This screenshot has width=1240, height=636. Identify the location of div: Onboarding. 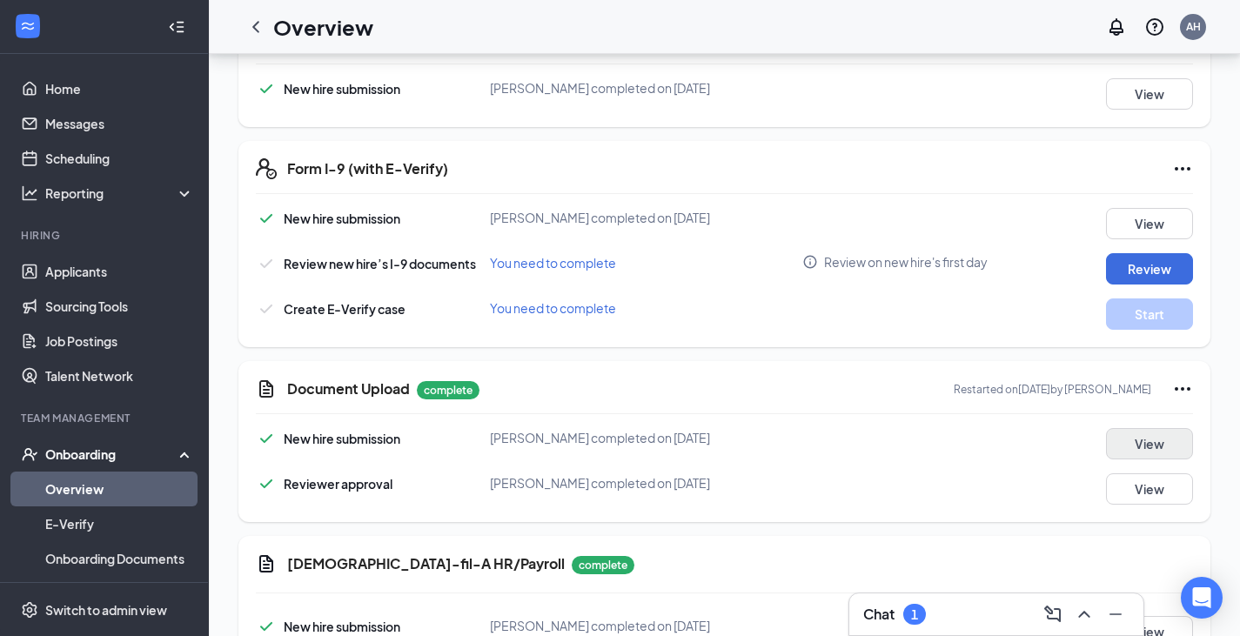
(112, 454).